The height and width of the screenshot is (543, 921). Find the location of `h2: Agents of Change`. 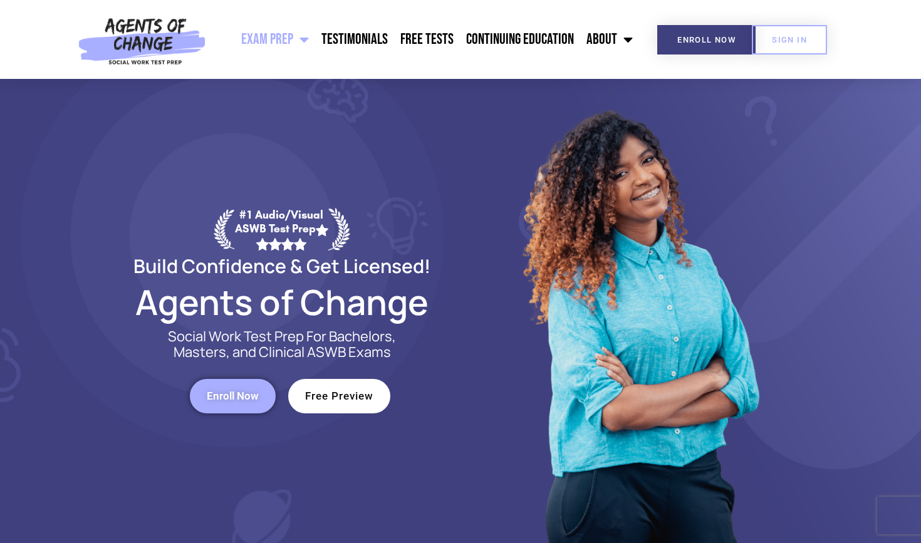

h2: Agents of Change is located at coordinates (282, 302).